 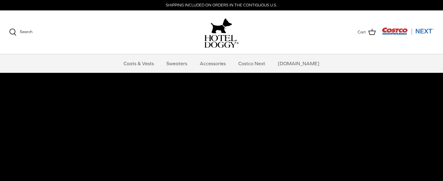 What do you see at coordinates (222, 26) in the screenshot?
I see `img: hoteldoggy.com` at bounding box center [222, 26].